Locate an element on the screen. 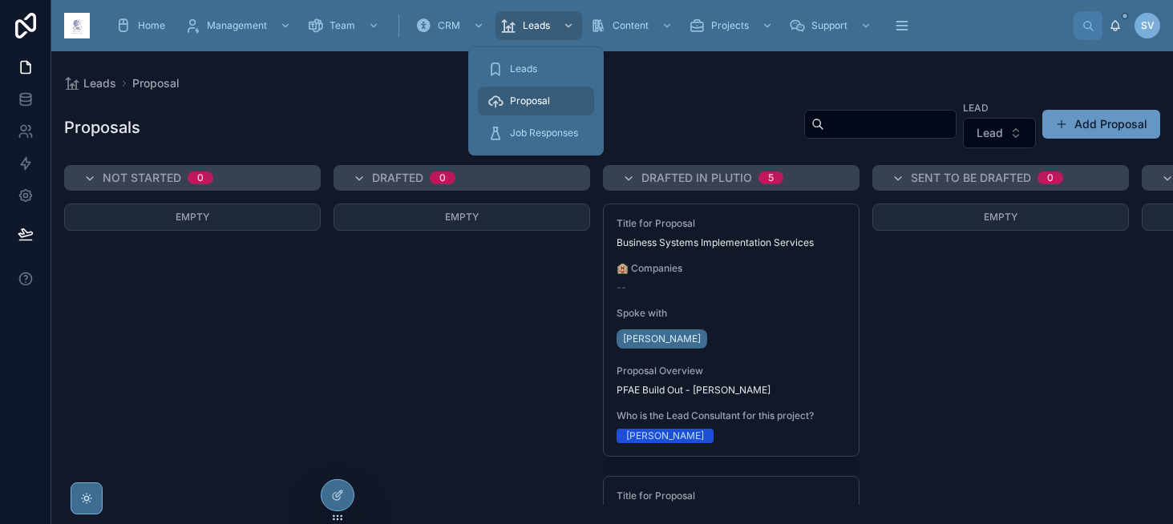  span: Support is located at coordinates (829, 26).